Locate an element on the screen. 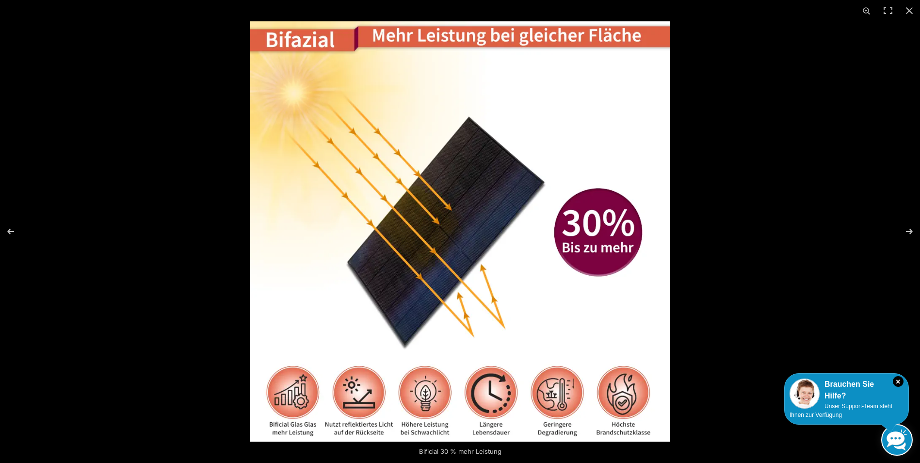 Image resolution: width=920 pixels, height=463 pixels. i: Schließen is located at coordinates (898, 381).